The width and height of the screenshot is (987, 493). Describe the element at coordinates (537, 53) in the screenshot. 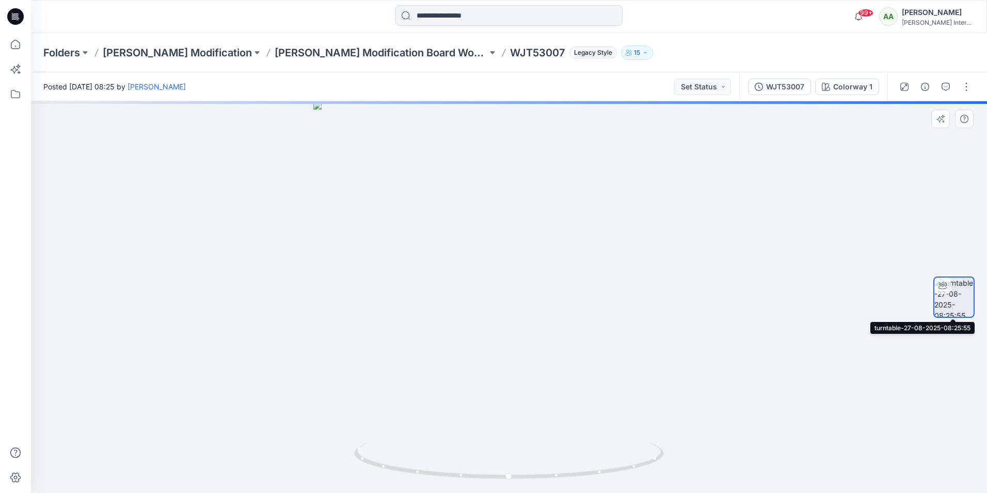

I see `p: WJT53007` at that location.